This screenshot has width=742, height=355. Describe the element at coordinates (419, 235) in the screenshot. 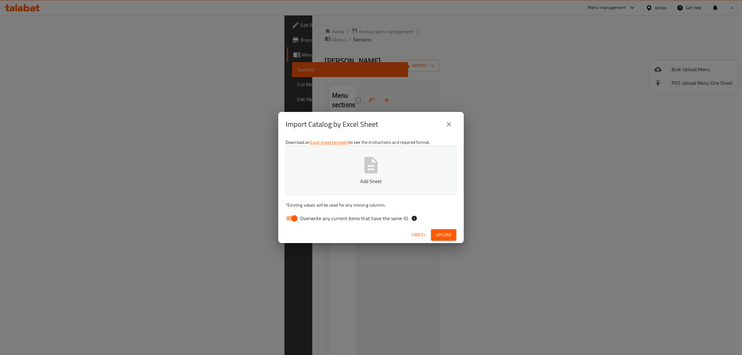

I see `span: Cancel` at that location.